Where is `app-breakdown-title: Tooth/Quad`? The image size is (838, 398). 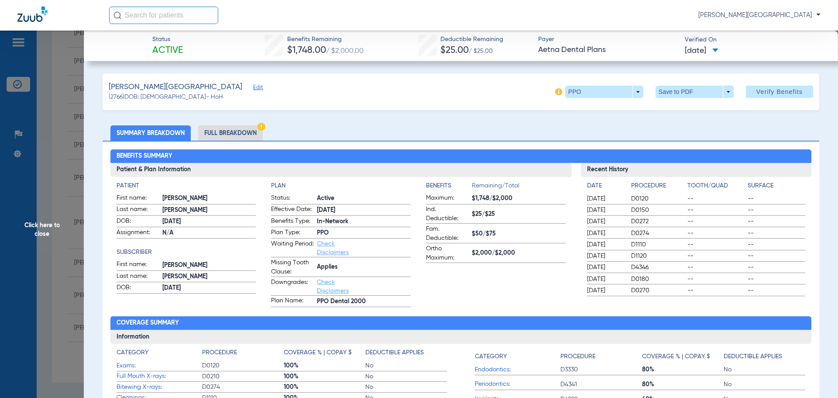 app-breakdown-title: Tooth/Quad is located at coordinates (717, 187).